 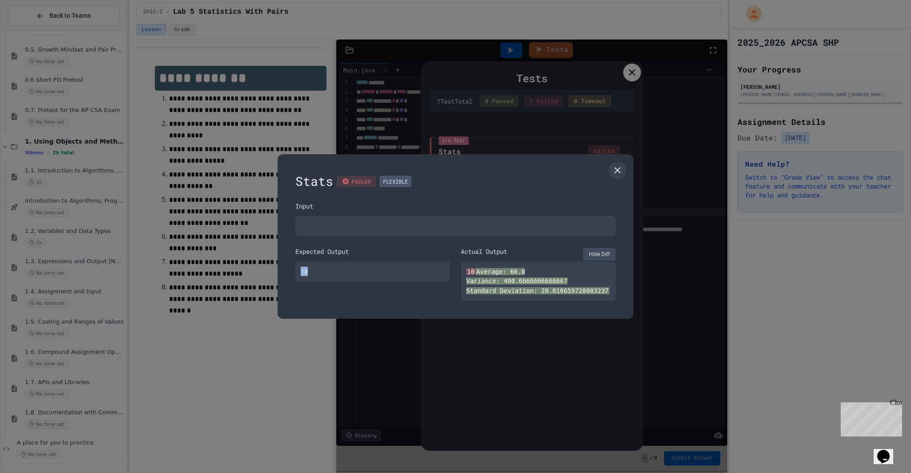 What do you see at coordinates (599, 254) in the screenshot?
I see `button: Hide Diff` at bounding box center [599, 254].